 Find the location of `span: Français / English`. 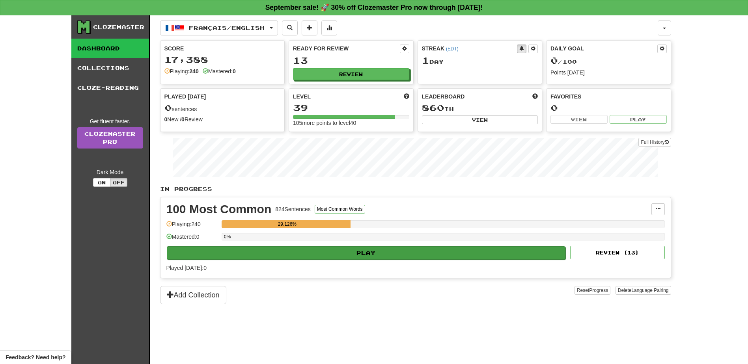

span: Français / English is located at coordinates (227, 28).